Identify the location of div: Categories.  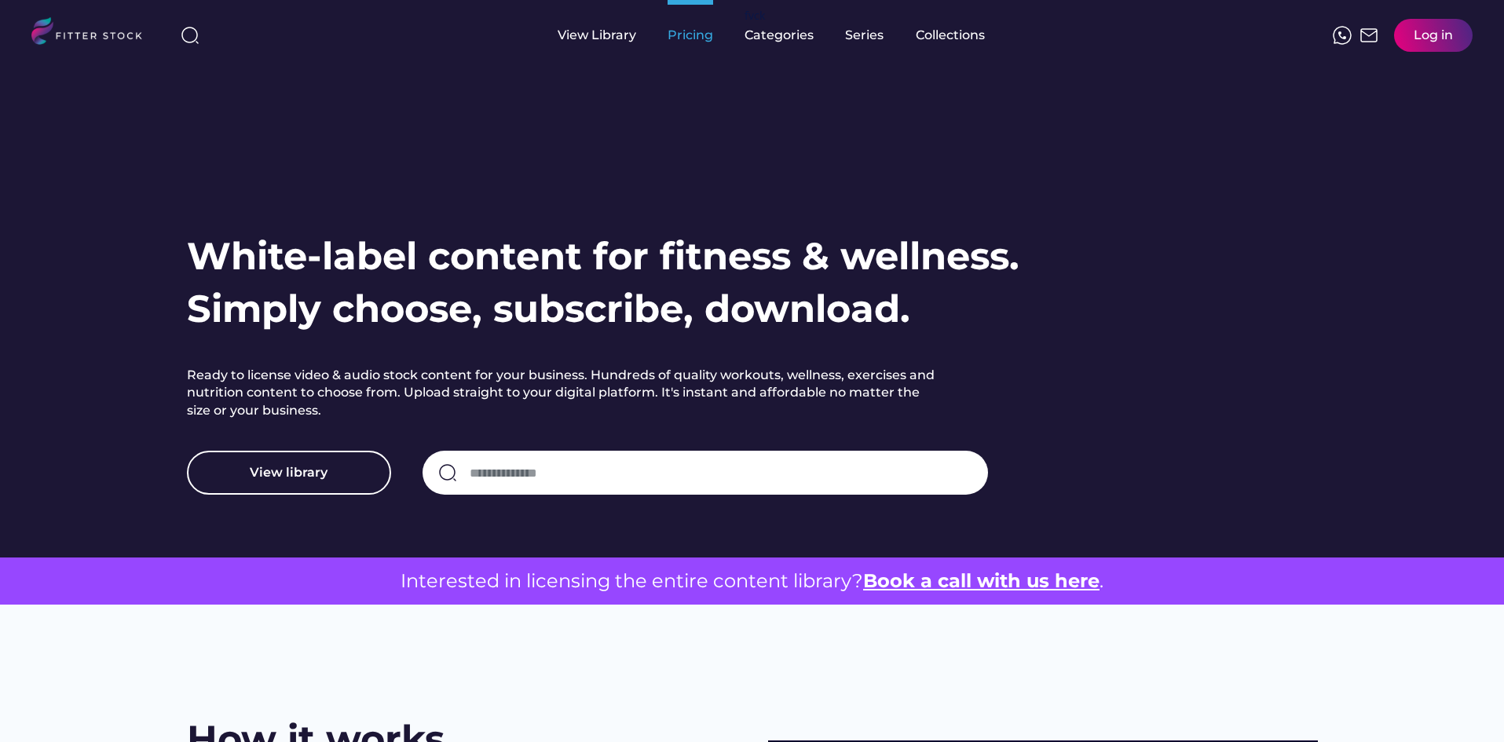
(779, 35).